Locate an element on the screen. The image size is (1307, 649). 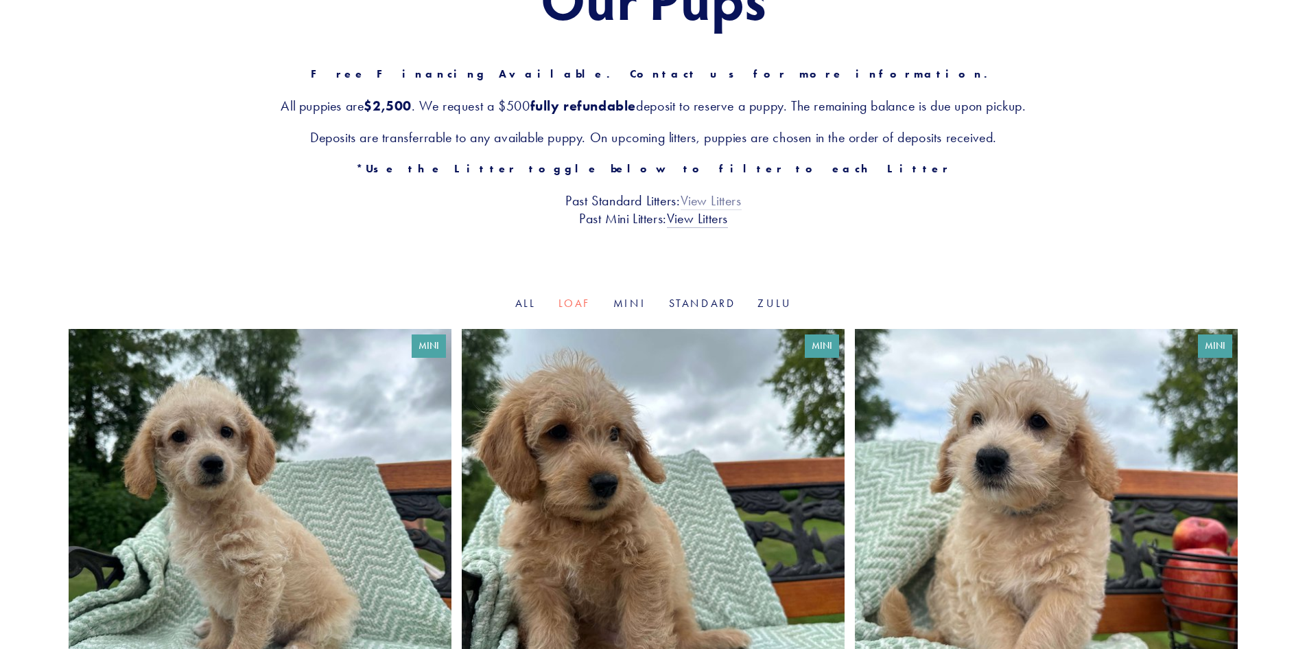
strong: Free Financing Available. Contact us for more information. is located at coordinates (653, 73).